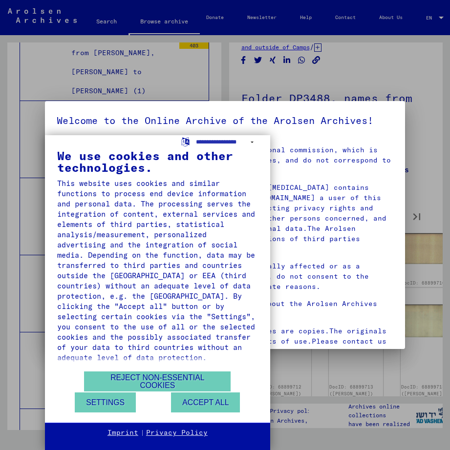 This screenshot has width=450, height=450. I want to click on button: Reject non-essential cookies, so click(157, 381).